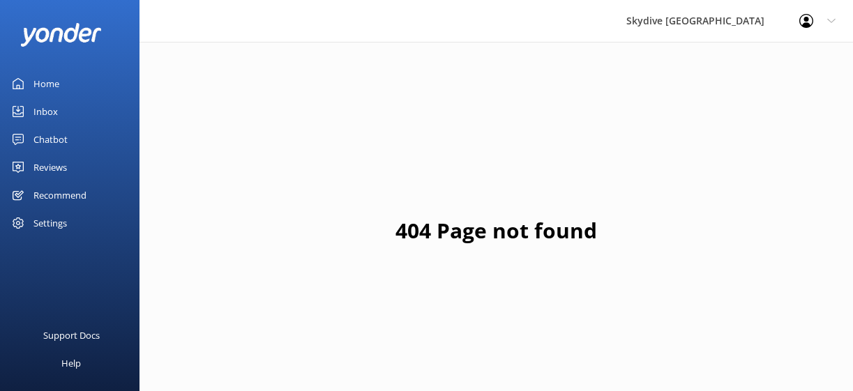 The width and height of the screenshot is (853, 391). What do you see at coordinates (45, 112) in the screenshot?
I see `div: Inbox` at bounding box center [45, 112].